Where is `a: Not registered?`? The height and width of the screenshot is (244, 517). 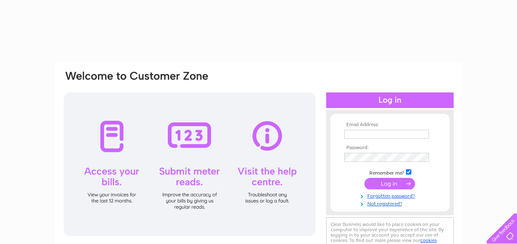 a: Not registered? is located at coordinates (391, 203).